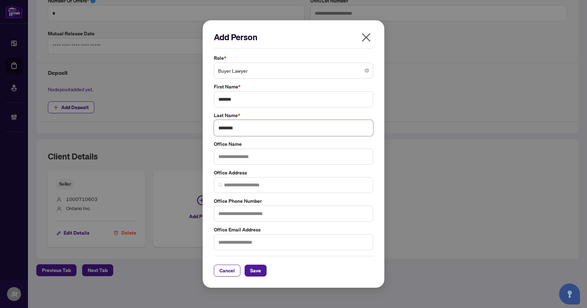 Image resolution: width=587 pixels, height=308 pixels. I want to click on h2: Add Person, so click(293, 37).